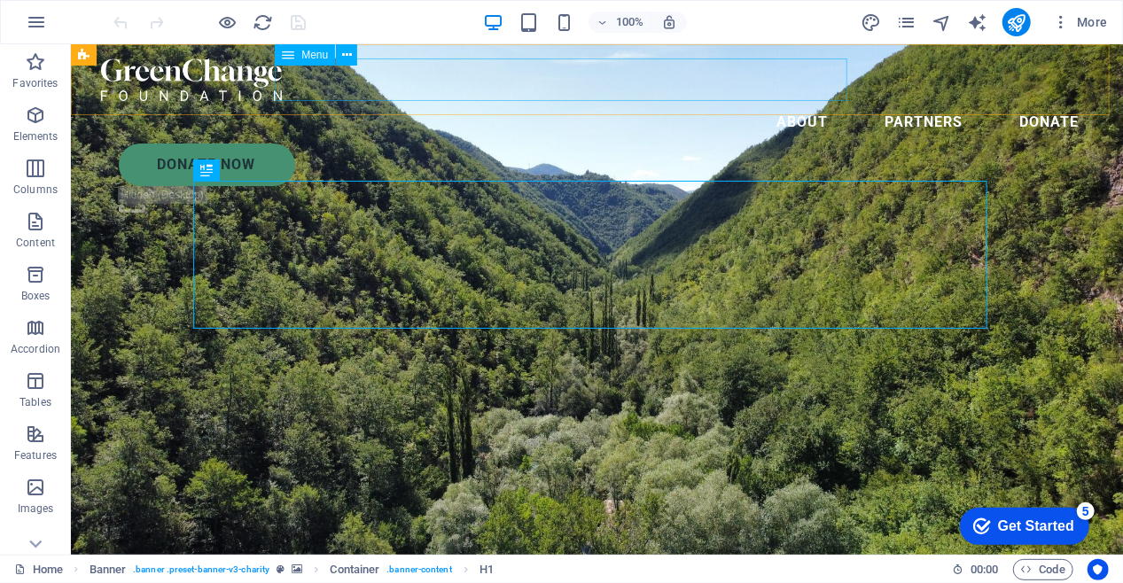  I want to click on button: navigator, so click(942, 22).